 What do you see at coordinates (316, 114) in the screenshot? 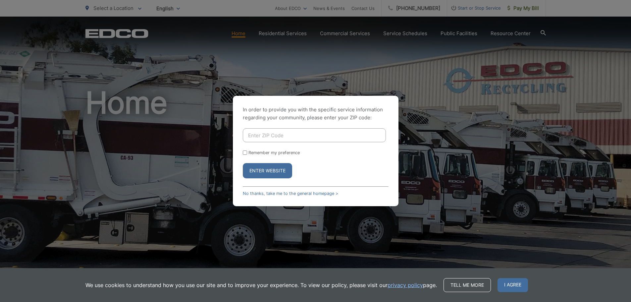
I see `p: In order to provide you with the specific service information regarding your community, please en...` at bounding box center [316, 114].